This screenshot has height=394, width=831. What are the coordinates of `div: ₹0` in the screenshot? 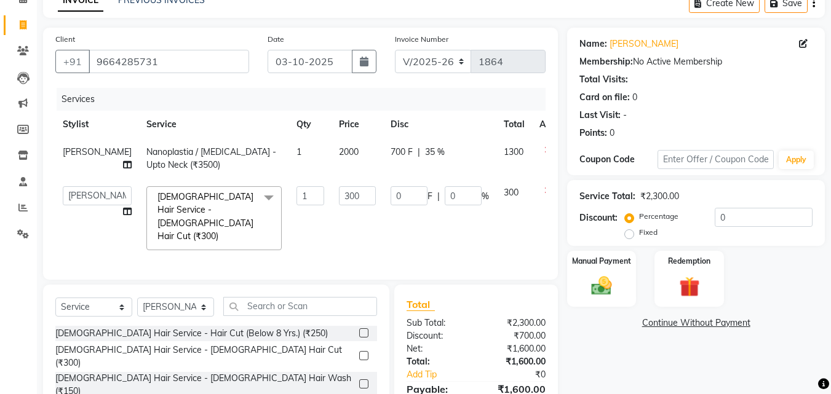 It's located at (522, 374).